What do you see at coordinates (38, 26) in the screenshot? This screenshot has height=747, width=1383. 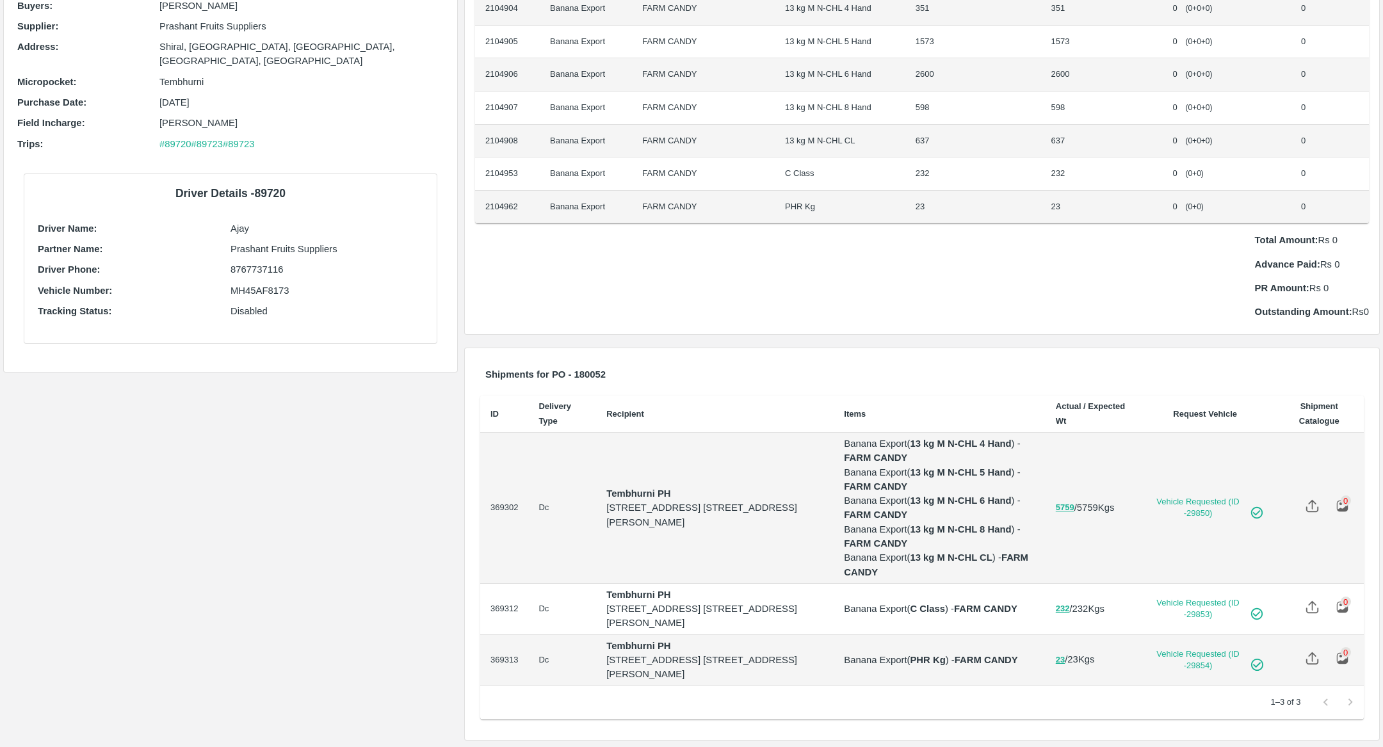 I see `b: Supplier :` at bounding box center [38, 26].